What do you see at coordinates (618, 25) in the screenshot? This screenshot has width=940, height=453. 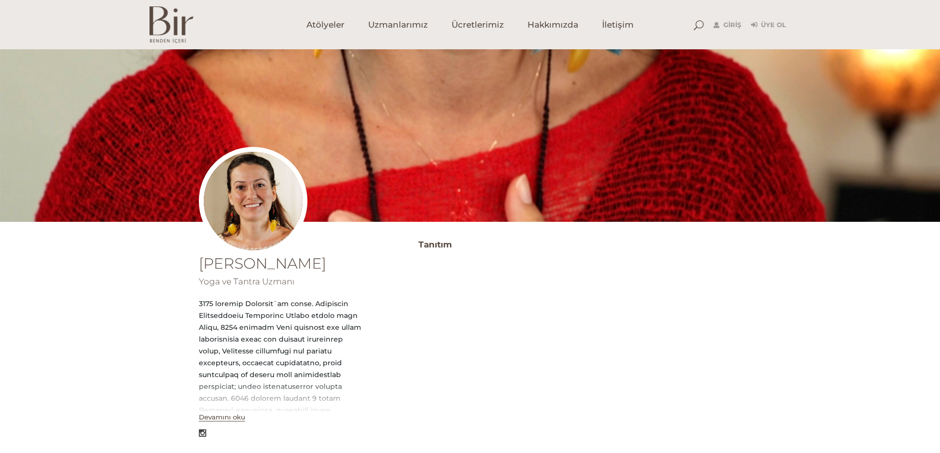 I see `span: İletişim` at bounding box center [618, 25].